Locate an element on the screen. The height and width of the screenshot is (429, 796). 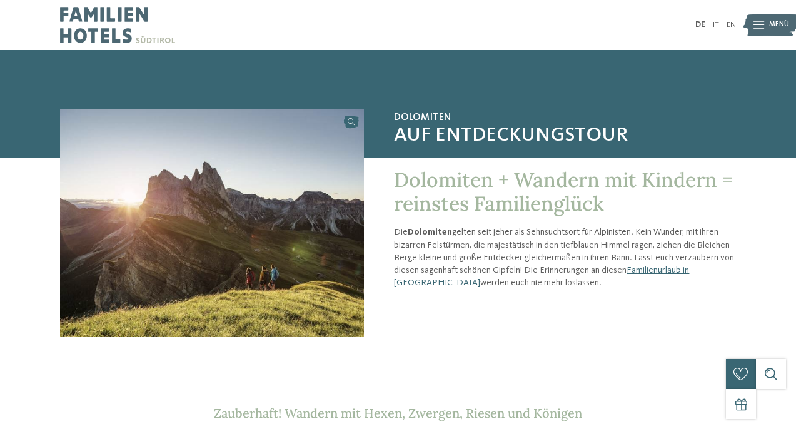
a: EN is located at coordinates (731, 24).